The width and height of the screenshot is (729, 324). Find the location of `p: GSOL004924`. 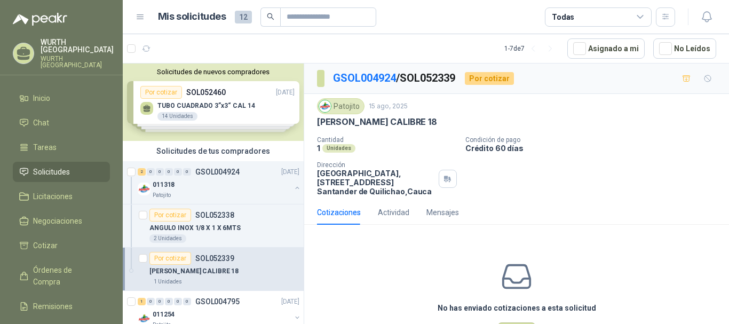

p: GSOL004924 is located at coordinates (217, 172).